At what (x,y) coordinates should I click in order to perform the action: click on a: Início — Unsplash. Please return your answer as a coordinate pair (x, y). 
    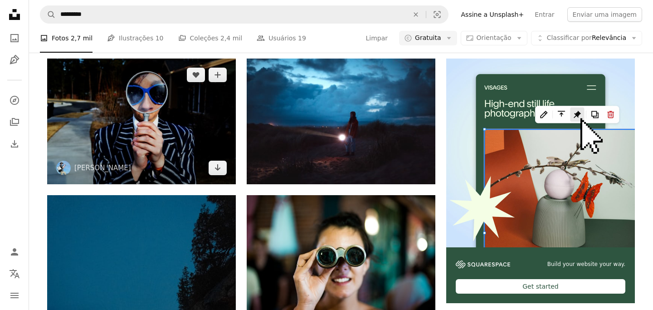
    Looking at the image, I should click on (15, 15).